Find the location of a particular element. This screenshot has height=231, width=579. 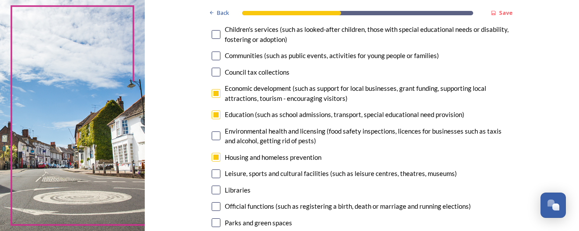

div: Communities (such as public events, activities for young people or families) is located at coordinates (332, 56).